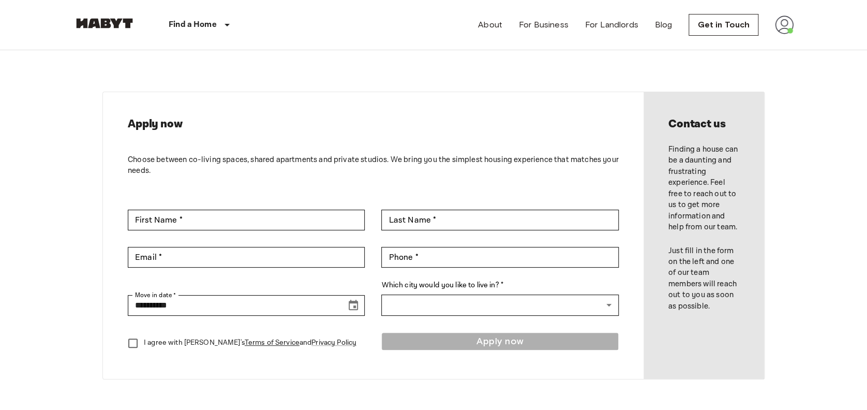  What do you see at coordinates (544, 25) in the screenshot?
I see `a: For Business` at bounding box center [544, 25].